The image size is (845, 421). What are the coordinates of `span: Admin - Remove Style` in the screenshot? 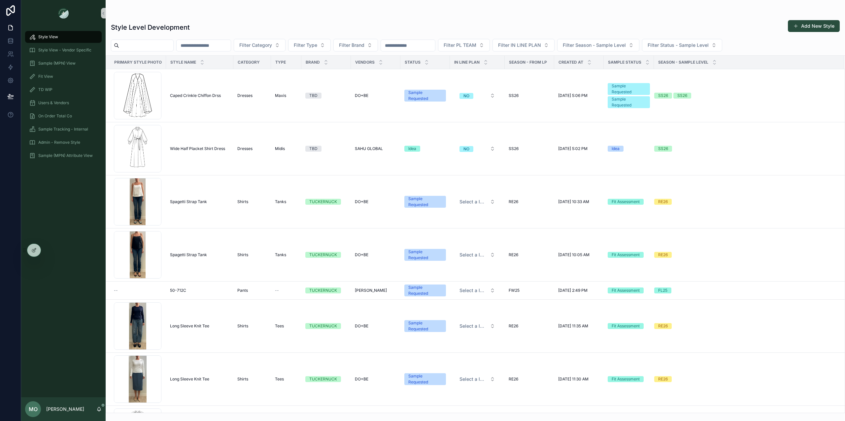 It's located at (59, 143).